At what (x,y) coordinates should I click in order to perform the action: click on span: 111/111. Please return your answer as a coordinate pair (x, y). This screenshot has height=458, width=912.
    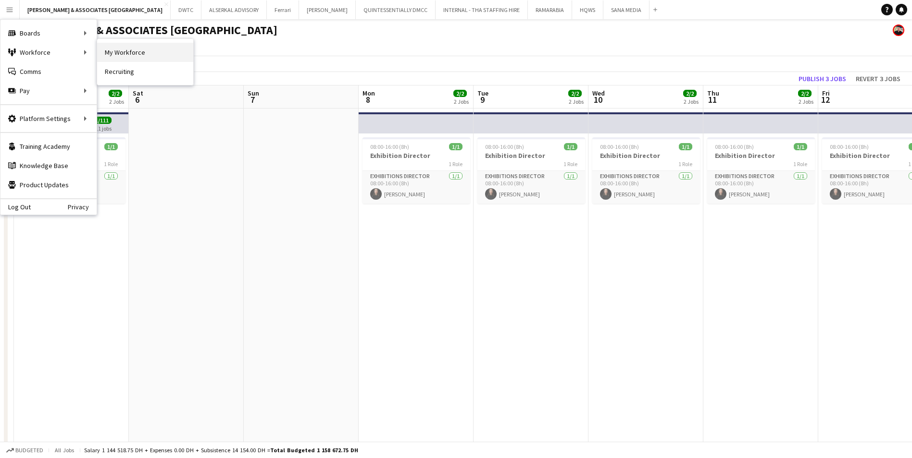
    Looking at the image, I should click on (99, 120).